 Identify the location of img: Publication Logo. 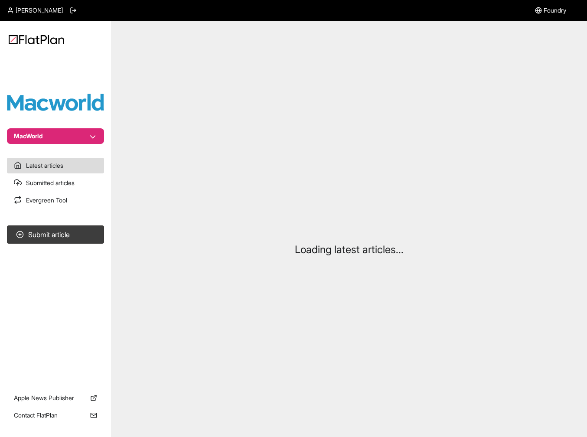
(56, 102).